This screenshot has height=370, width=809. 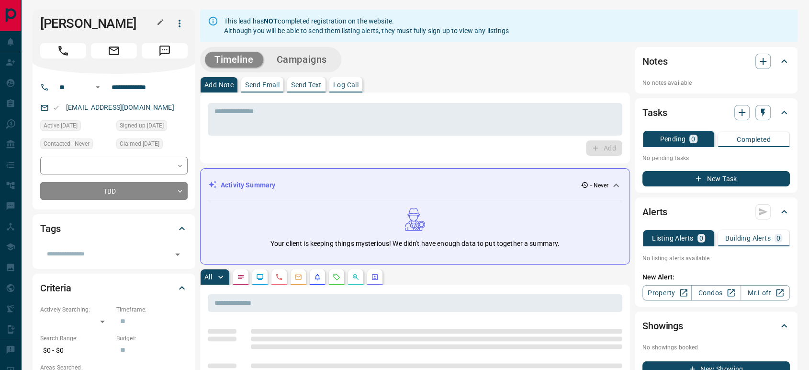 What do you see at coordinates (655, 61) in the screenshot?
I see `h2: Notes` at bounding box center [655, 61].